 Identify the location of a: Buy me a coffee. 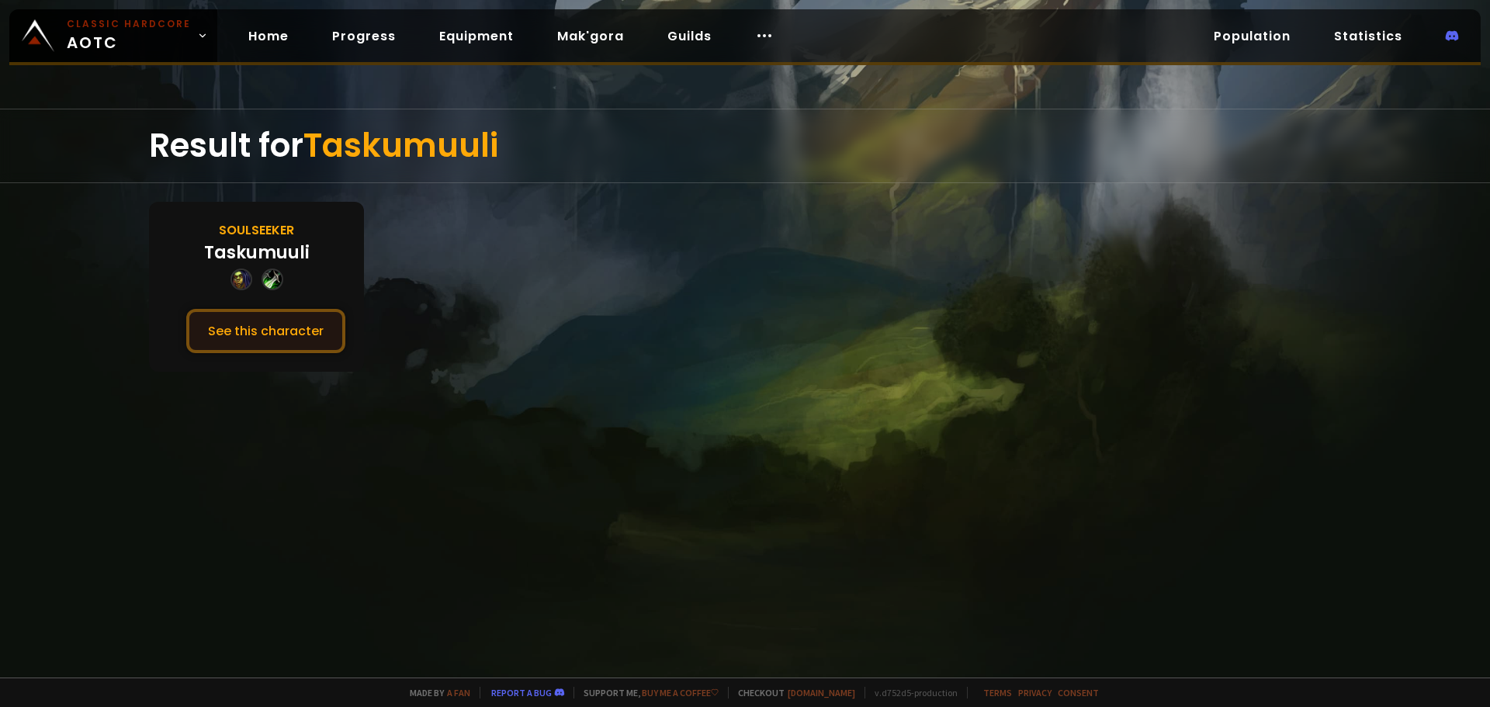
(680, 692).